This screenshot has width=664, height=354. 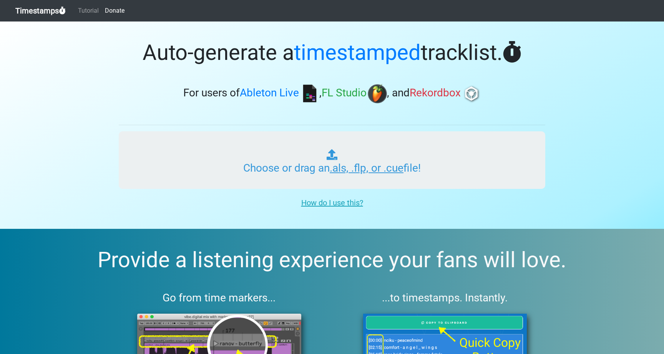 What do you see at coordinates (219, 298) in the screenshot?
I see `h3: Go from time markers...` at bounding box center [219, 298].